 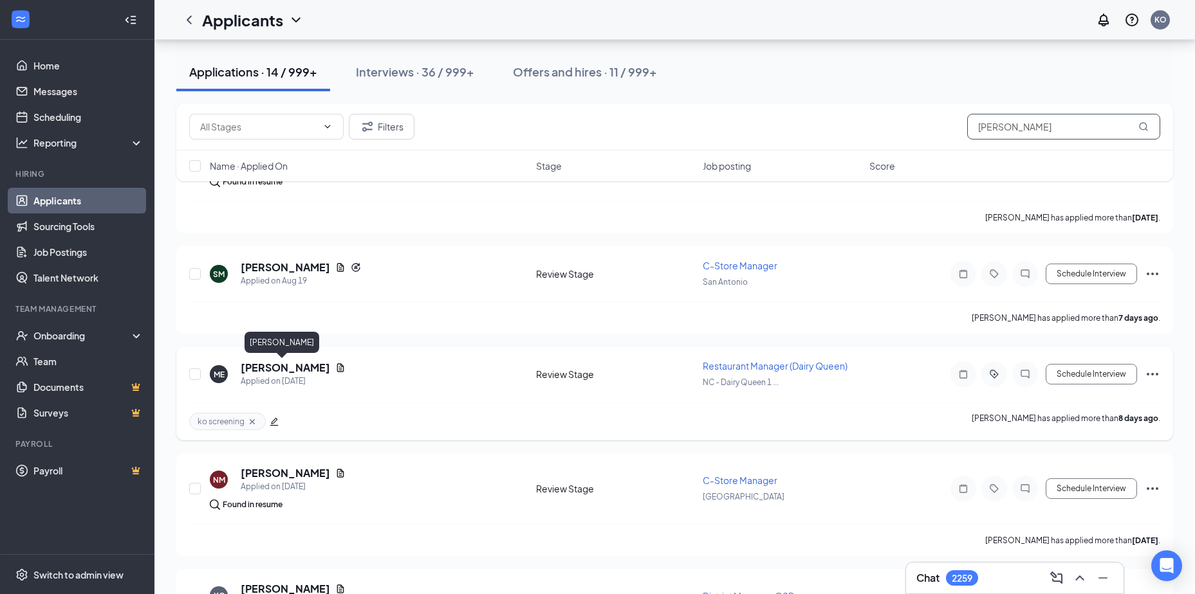 I want to click on span: edit, so click(x=274, y=422).